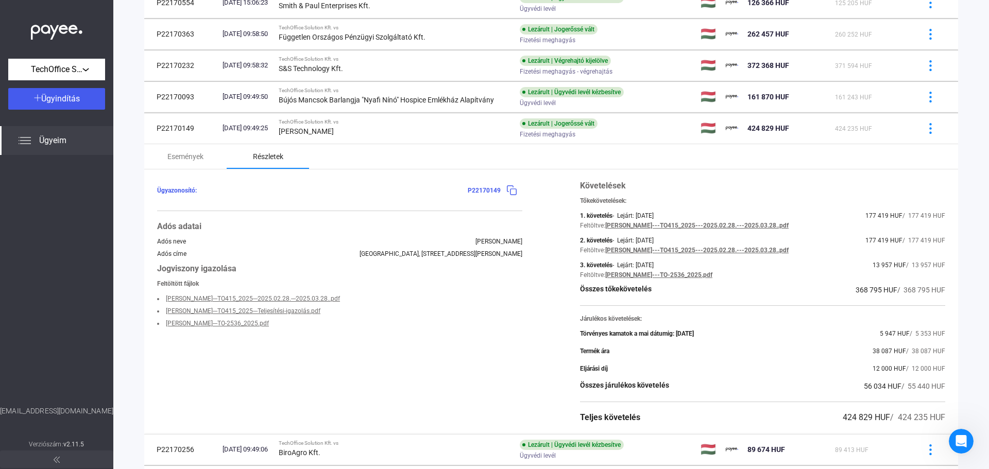 The width and height of the screenshot is (989, 469). Describe the element at coordinates (889, 369) in the screenshot. I see `span: 12 000 HUF` at that location.